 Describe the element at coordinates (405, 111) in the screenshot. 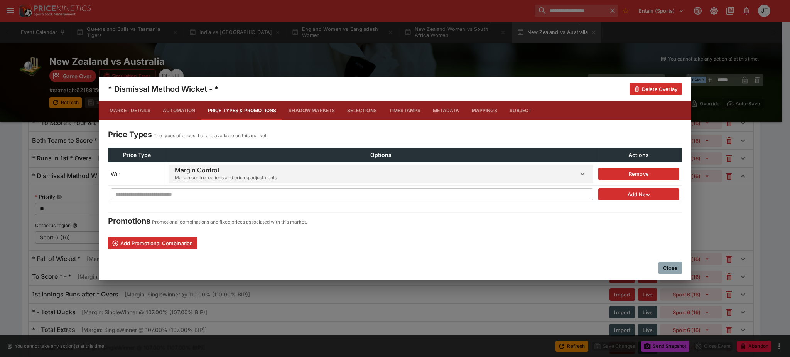

I see `button: Timestamps` at that location.